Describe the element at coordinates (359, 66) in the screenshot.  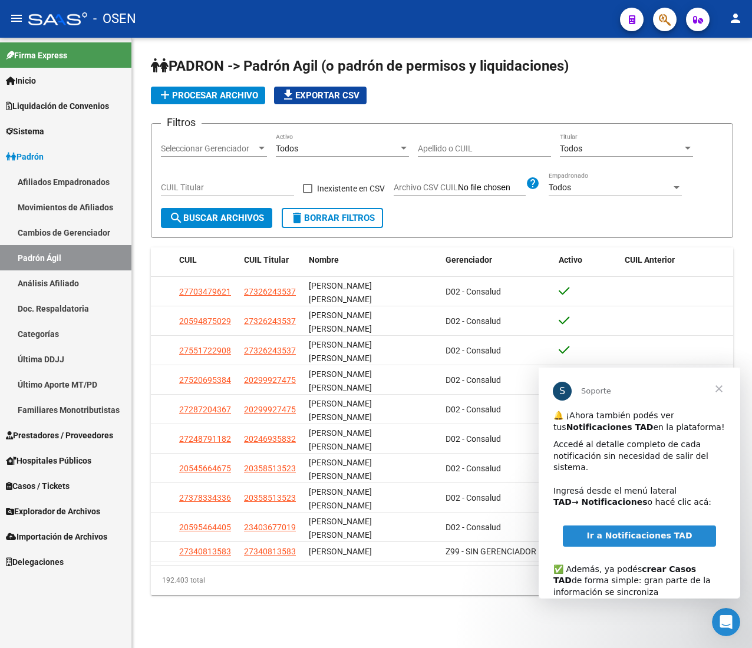
I see `span: PADRON -> Padrón Agil (o padrón de permisos y liquidaciones)` at that location.